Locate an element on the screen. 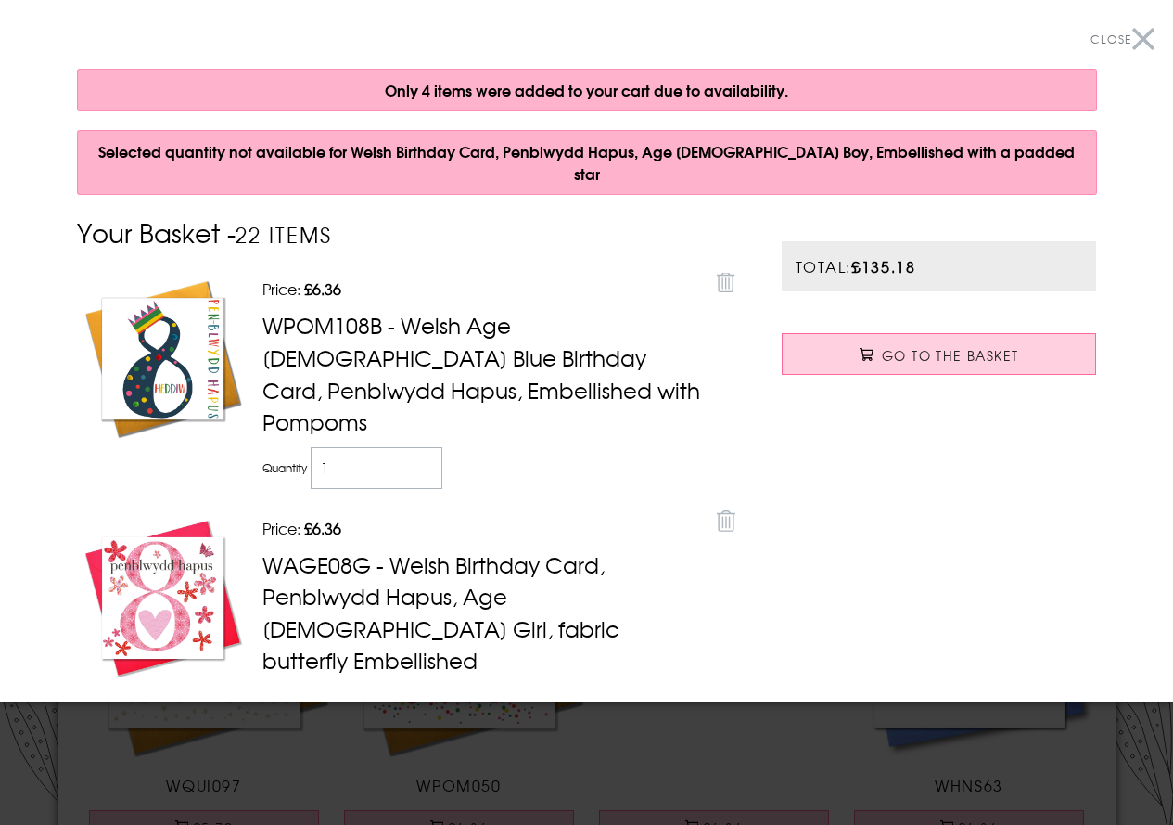 Image resolution: width=1173 pixels, height=825 pixels. img: WAGE08P_8ce1aa3e-09cb-4155-ab92-fc50c55189dd.jpg is located at coordinates (162, 597).